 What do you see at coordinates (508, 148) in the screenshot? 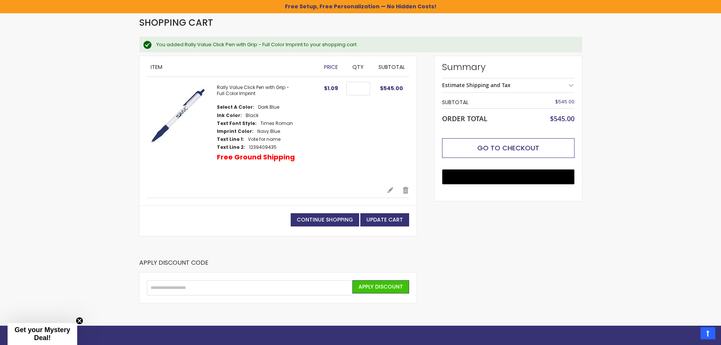
I see `button: Go to Checkout` at bounding box center [508, 148].